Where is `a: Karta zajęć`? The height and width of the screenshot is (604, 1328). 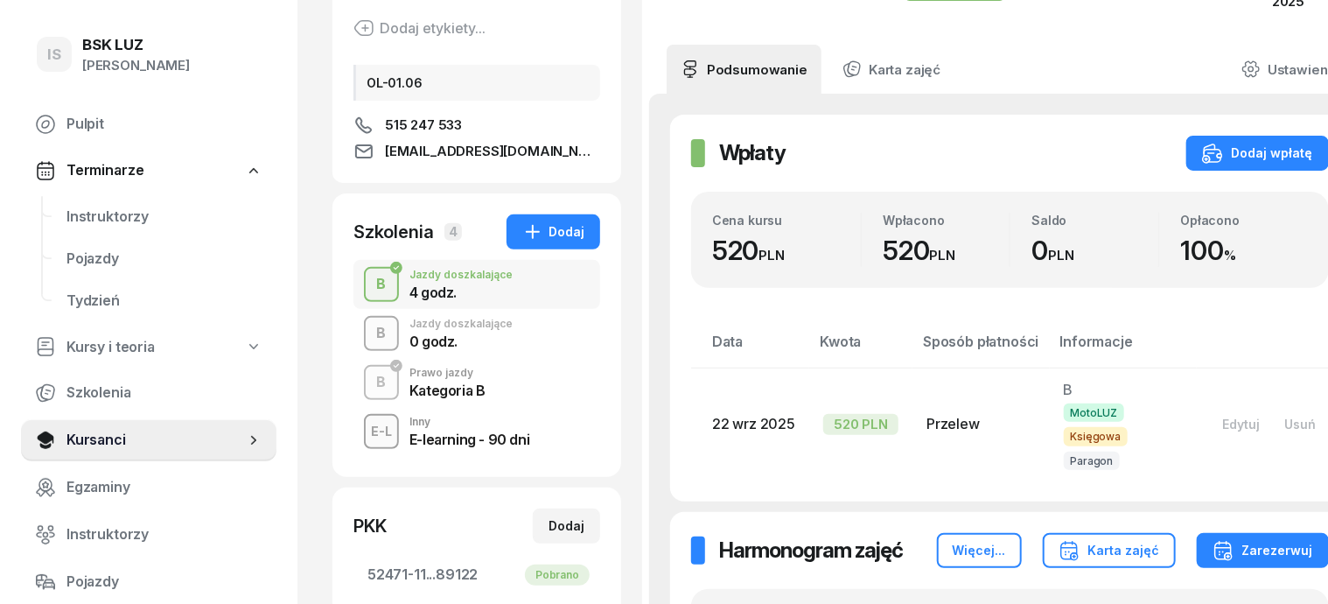 a: Karta zajęć is located at coordinates (892, 69).